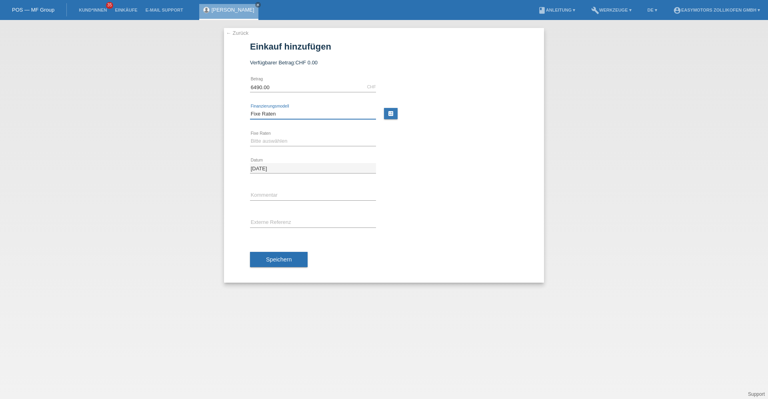  I want to click on a: account_circleEasymotors Zollikofen GmbH ▾, so click(716, 10).